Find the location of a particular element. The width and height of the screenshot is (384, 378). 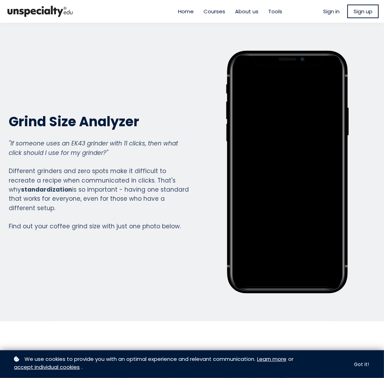

span: Tools is located at coordinates (275, 11).